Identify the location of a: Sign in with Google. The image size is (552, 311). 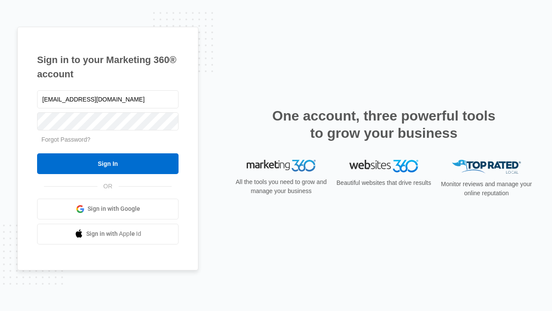
(108, 209).